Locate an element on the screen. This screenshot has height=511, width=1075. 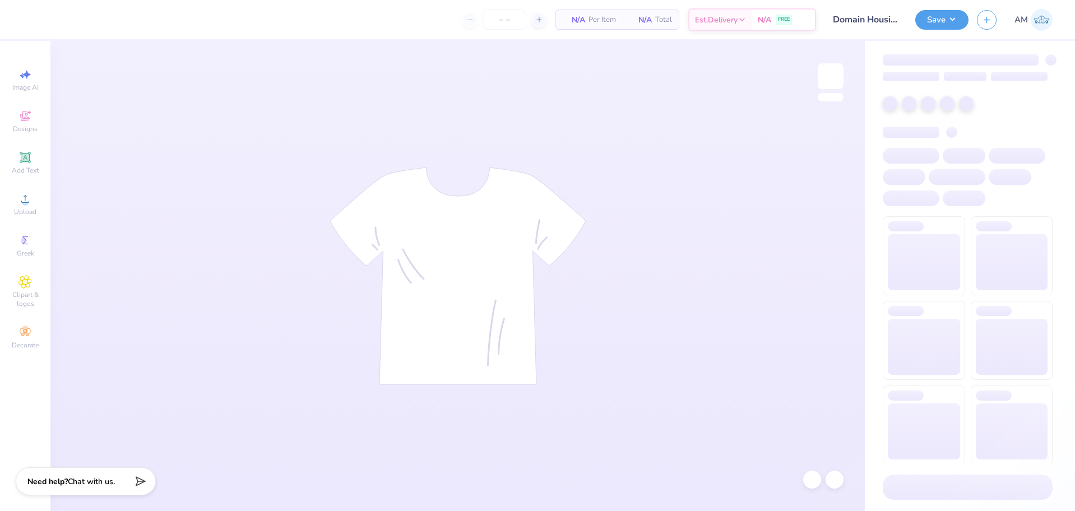
span: Greek is located at coordinates (25, 253).